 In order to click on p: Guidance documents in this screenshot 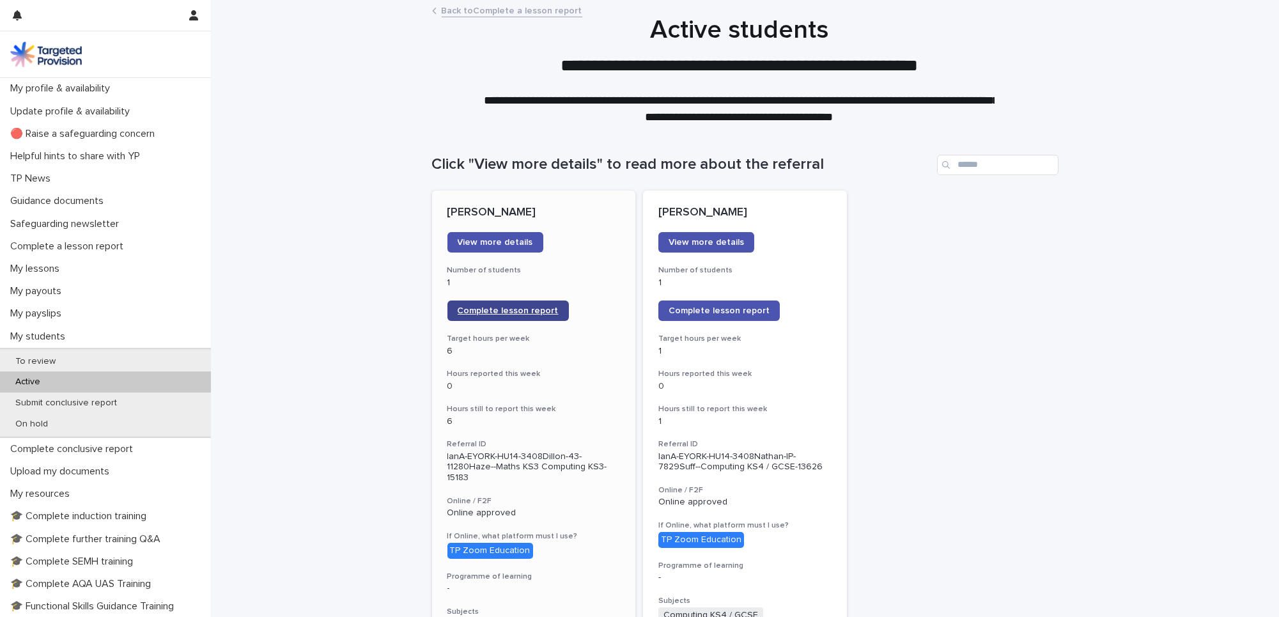, I will do `click(59, 201)`.